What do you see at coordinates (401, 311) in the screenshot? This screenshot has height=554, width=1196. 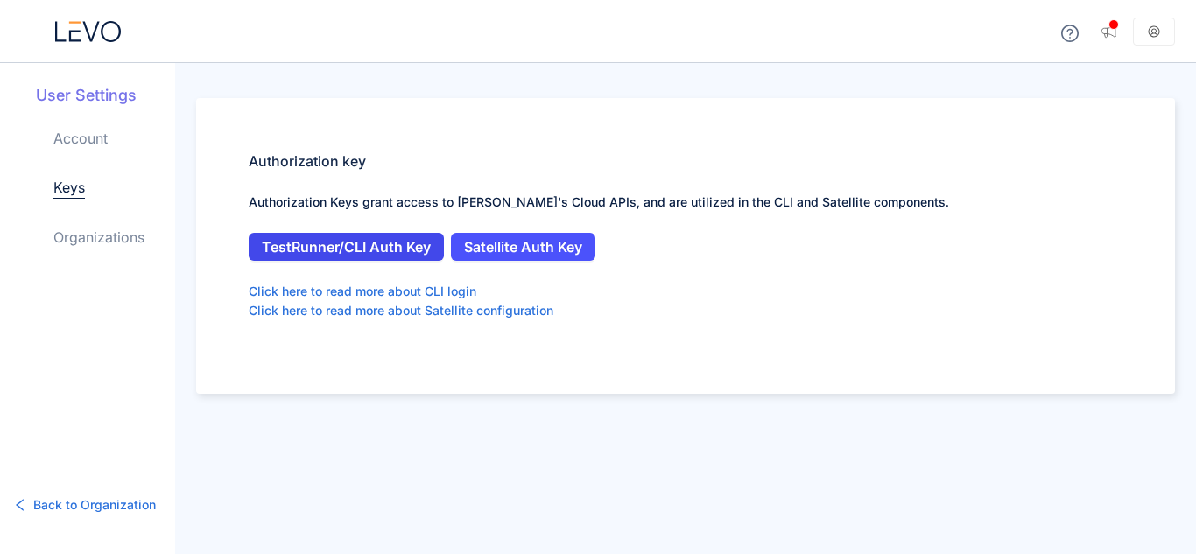 I see `a: Click here to read more about Satellite configuration` at bounding box center [401, 311].